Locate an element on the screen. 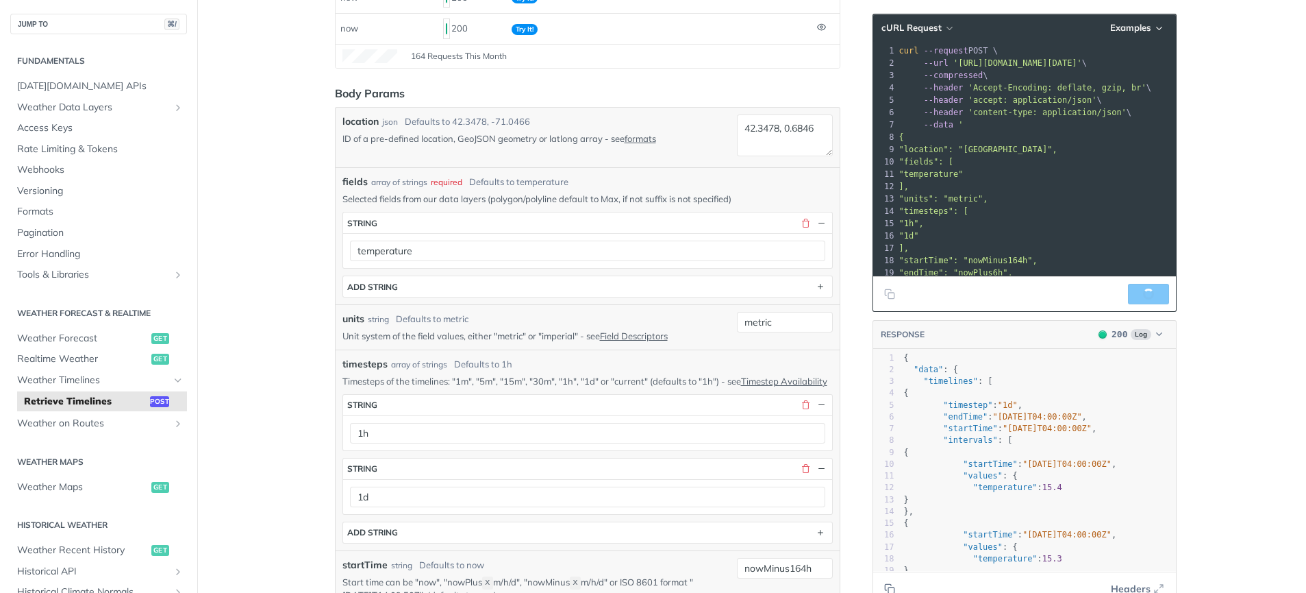  span: cURL Request is located at coordinates (912, 27).